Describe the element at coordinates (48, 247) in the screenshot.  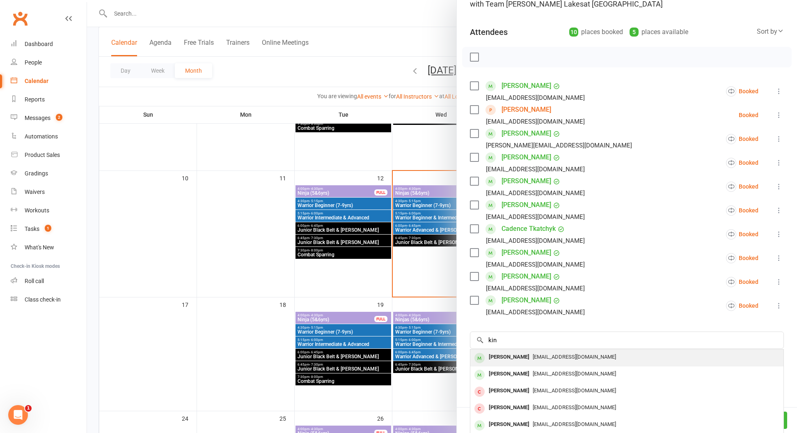
I see `a: What's New` at that location.